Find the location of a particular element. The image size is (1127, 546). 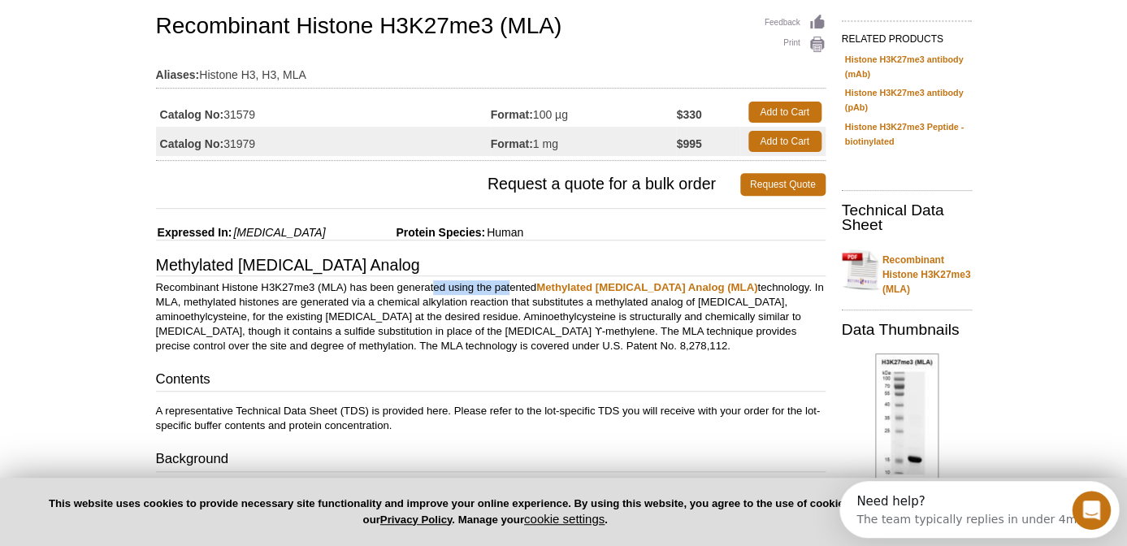

td: 31979 is located at coordinates (323, 141).